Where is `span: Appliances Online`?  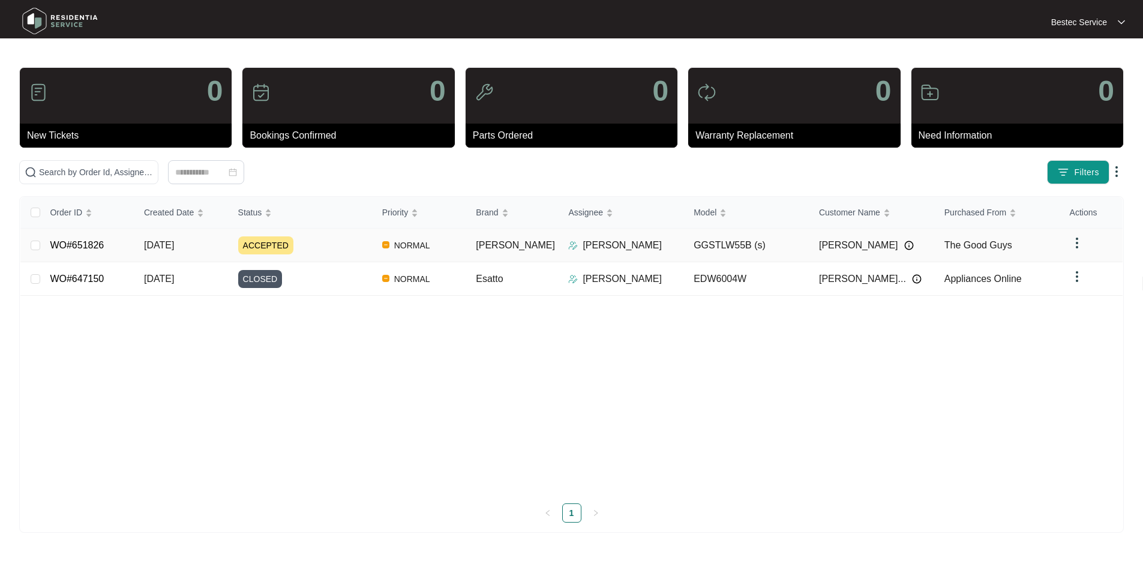 span: Appliances Online is located at coordinates (983, 278).